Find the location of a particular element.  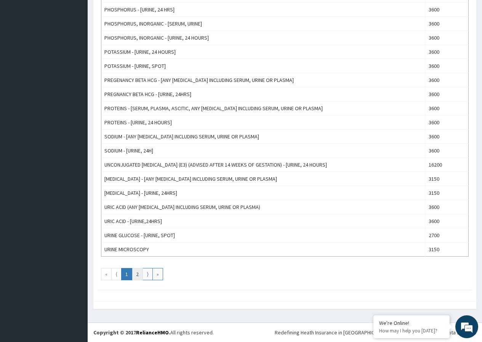

a: Go to page number 2 is located at coordinates (137, 274).